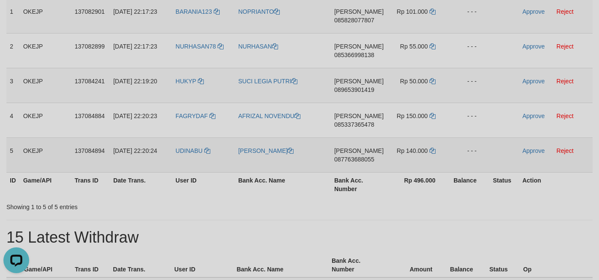 The image size is (599, 280). I want to click on span: Rp 140.000, so click(412, 151).